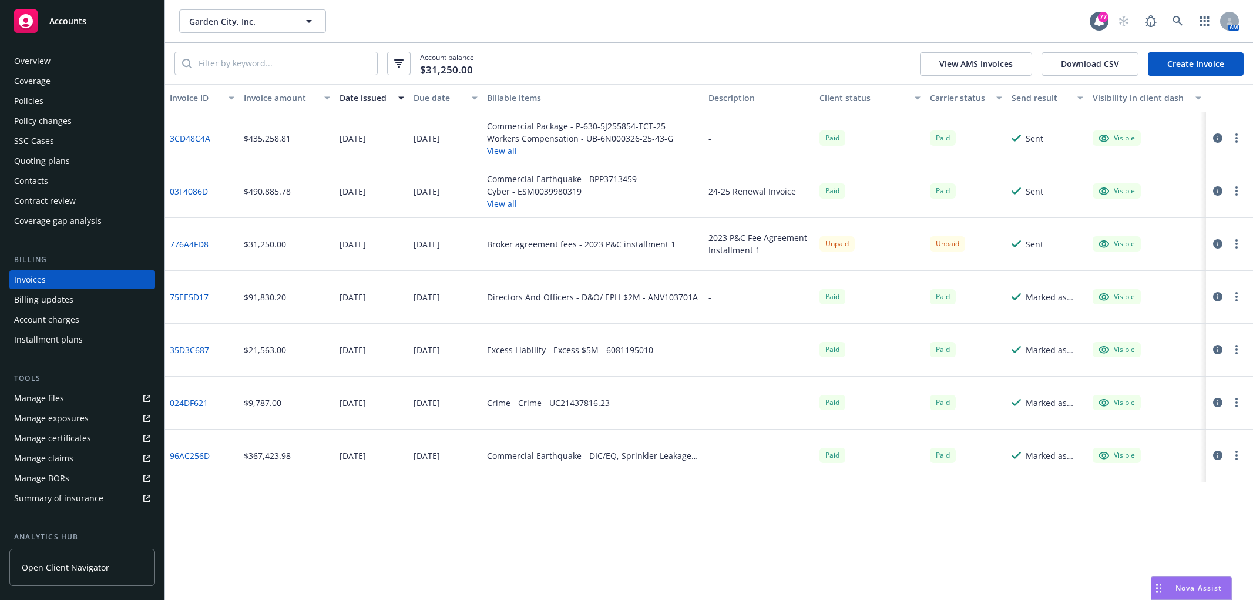 This screenshot has width=1253, height=600. What do you see at coordinates (42, 161) in the screenshot?
I see `div: Quoting plans` at bounding box center [42, 161].